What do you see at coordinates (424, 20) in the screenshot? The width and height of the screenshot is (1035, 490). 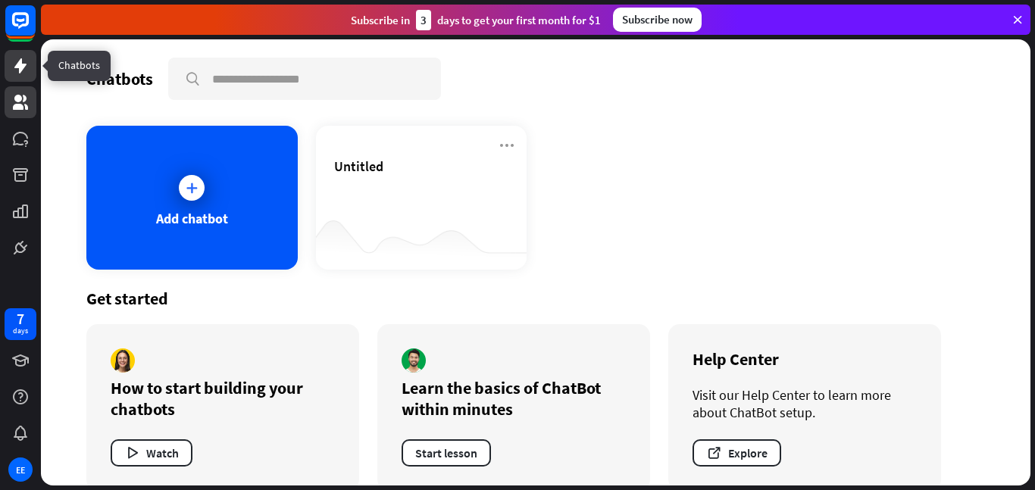 I see `div: 3` at bounding box center [424, 20].